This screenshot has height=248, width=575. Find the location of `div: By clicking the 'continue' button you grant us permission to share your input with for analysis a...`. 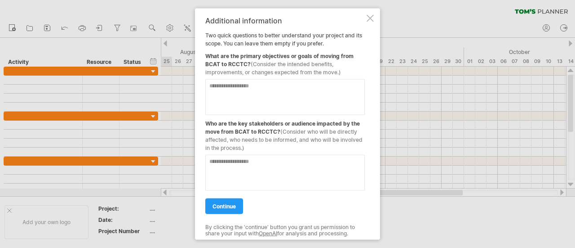

div: By clicking the 'continue' button you grant us permission to share your input with for analysis a... is located at coordinates (285, 230).